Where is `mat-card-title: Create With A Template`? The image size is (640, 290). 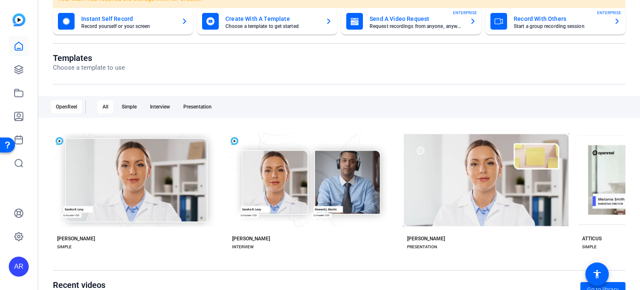
mat-card-title: Create With A Template is located at coordinates (272, 19).